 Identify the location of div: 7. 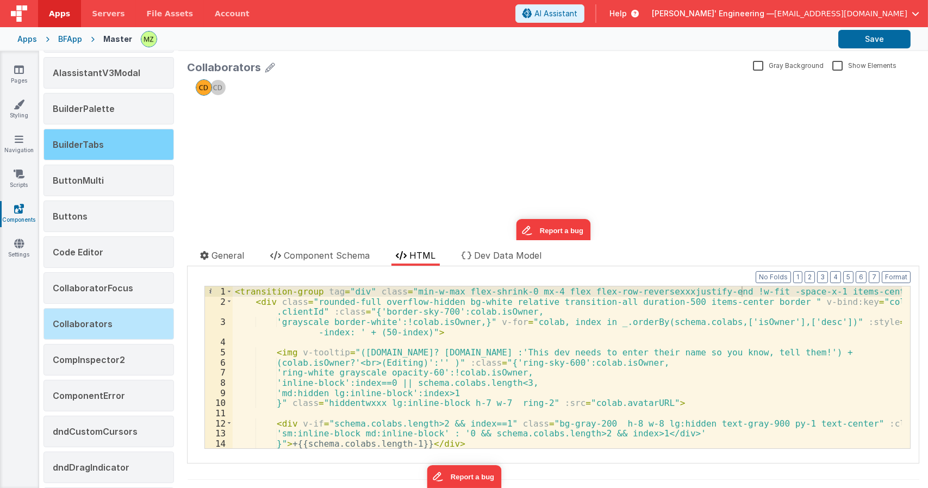
(219, 372).